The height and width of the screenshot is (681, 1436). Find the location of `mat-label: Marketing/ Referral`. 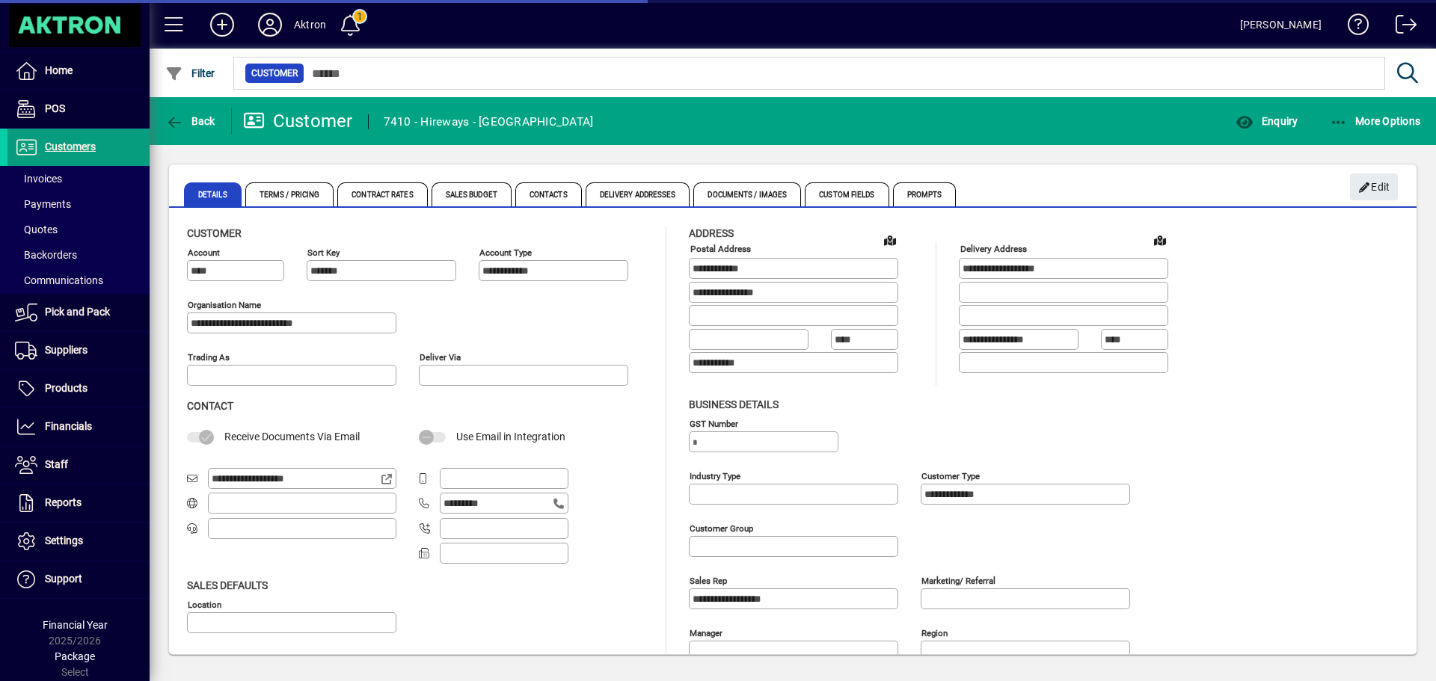

mat-label: Marketing/ Referral is located at coordinates (958, 580).